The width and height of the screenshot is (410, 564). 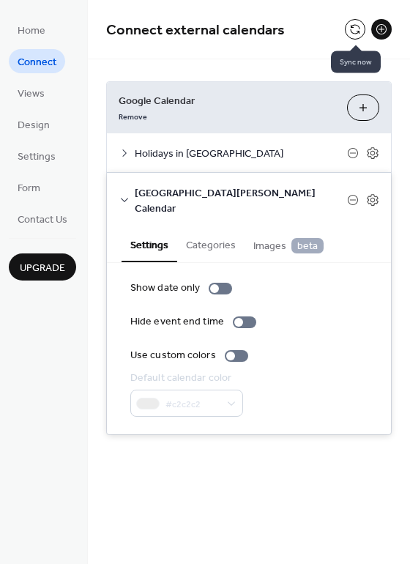 What do you see at coordinates (133, 117) in the screenshot?
I see `span: Remove` at bounding box center [133, 117].